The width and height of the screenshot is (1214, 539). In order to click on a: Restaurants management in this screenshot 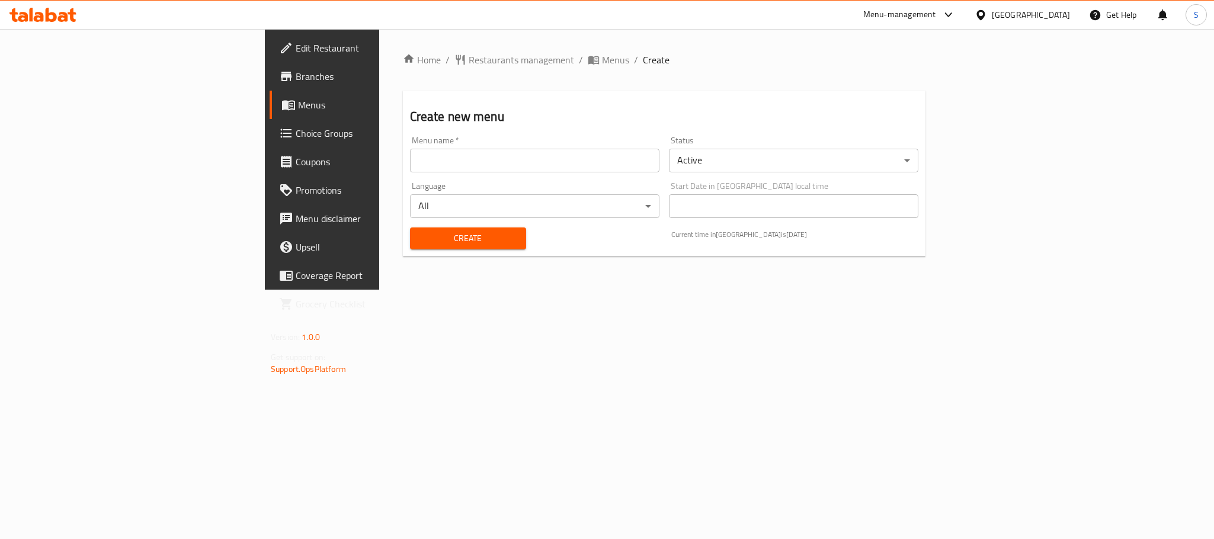, I will do `click(514, 60)`.